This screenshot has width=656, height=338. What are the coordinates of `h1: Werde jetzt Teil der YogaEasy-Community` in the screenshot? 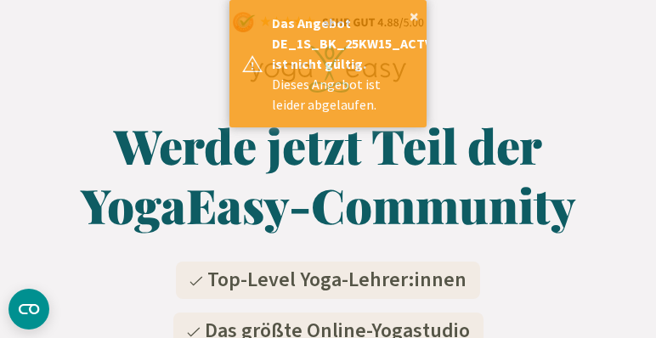 It's located at (328, 175).